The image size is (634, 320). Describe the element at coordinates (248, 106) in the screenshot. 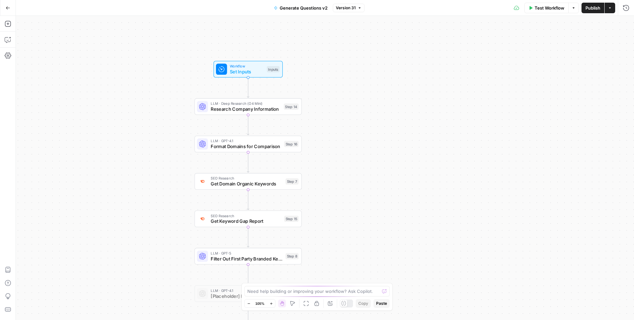

I see `div: LLM · Deep Research (O4 Mini)Research Company InformationStep 14` at that location.